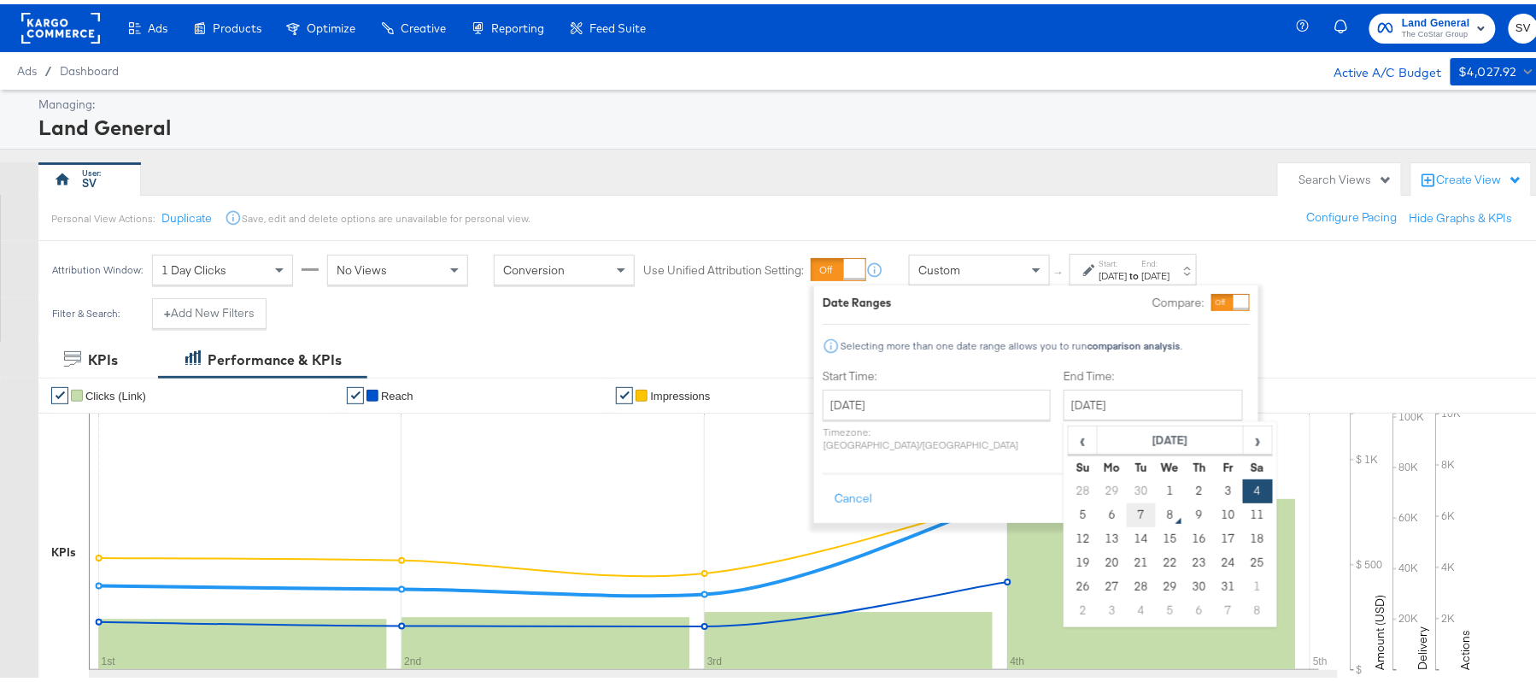  Describe the element at coordinates (89, 67) in the screenshot. I see `a: Dashboard` at that location.